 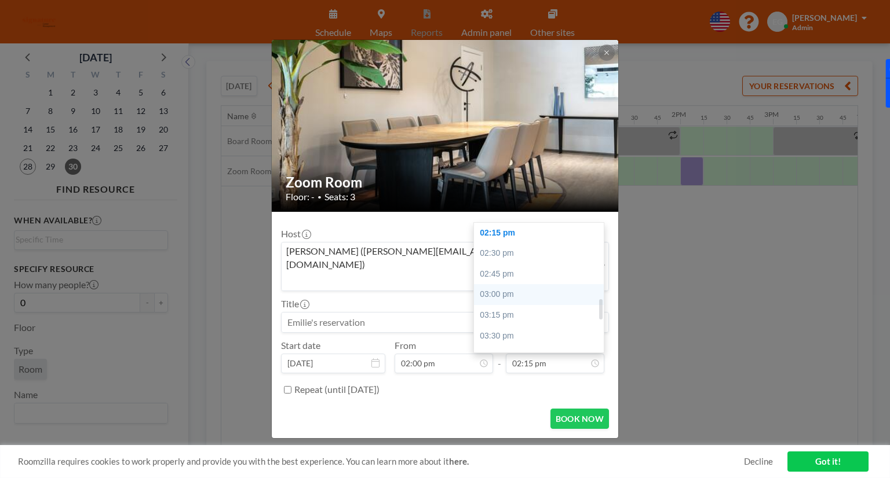 What do you see at coordinates (542, 275) in the screenshot?
I see `div: 02:45 pm` at bounding box center [542, 275].